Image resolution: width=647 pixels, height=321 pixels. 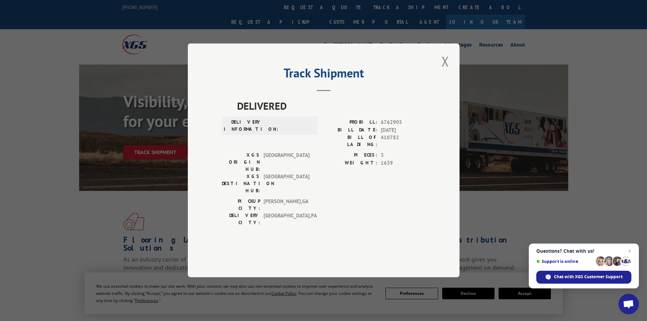 What do you see at coordinates (351, 163) in the screenshot?
I see `label: WEIGHT:` at bounding box center [351, 163].